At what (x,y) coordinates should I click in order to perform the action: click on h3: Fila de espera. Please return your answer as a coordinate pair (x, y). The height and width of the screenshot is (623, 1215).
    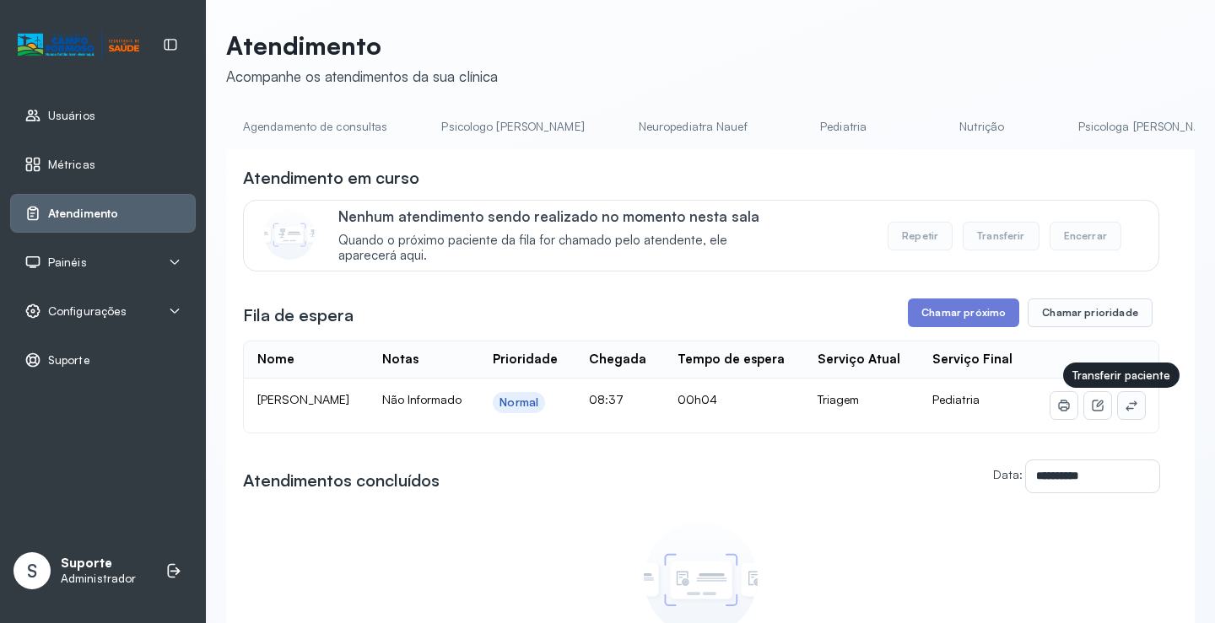
    Looking at the image, I should click on (298, 316).